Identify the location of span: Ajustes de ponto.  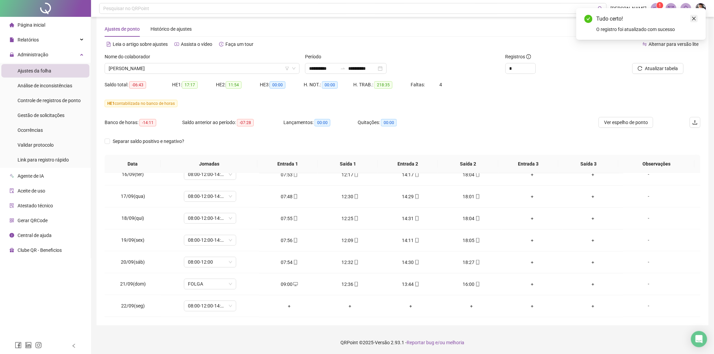
(122, 29).